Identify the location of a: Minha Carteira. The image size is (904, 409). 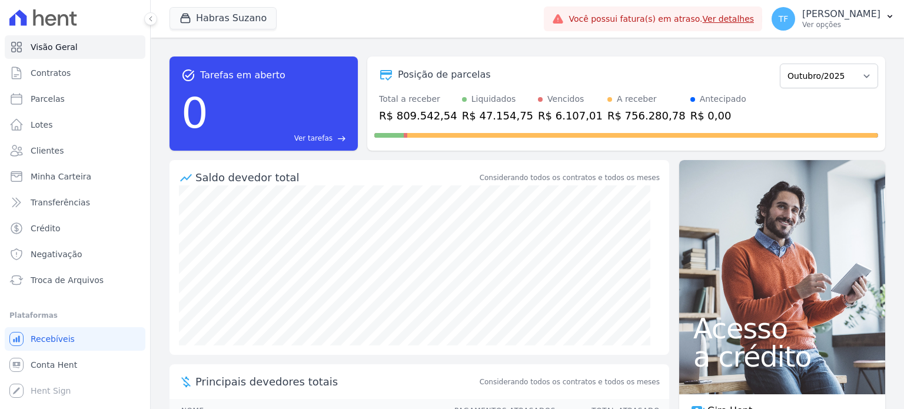
(75, 177).